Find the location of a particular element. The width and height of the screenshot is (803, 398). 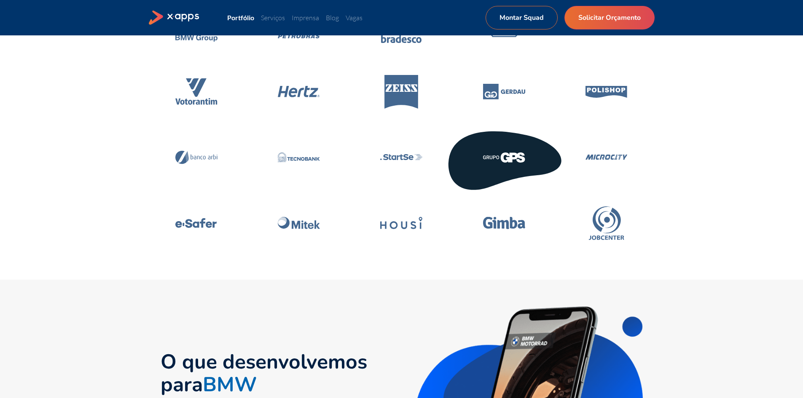

a: Vagas is located at coordinates (354, 18).